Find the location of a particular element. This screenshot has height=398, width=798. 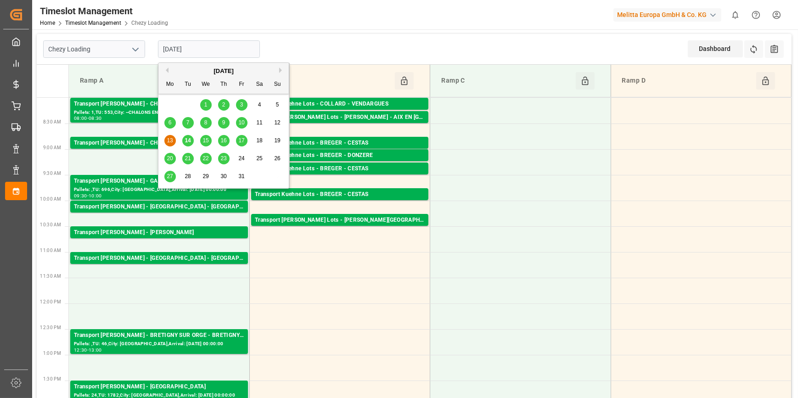

div: Choose Saturday, October 18th, 2025 is located at coordinates (259, 140).